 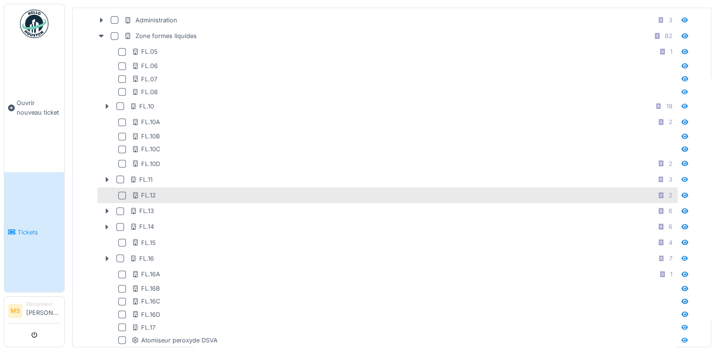 I want to click on div: FL.14, so click(x=142, y=226).